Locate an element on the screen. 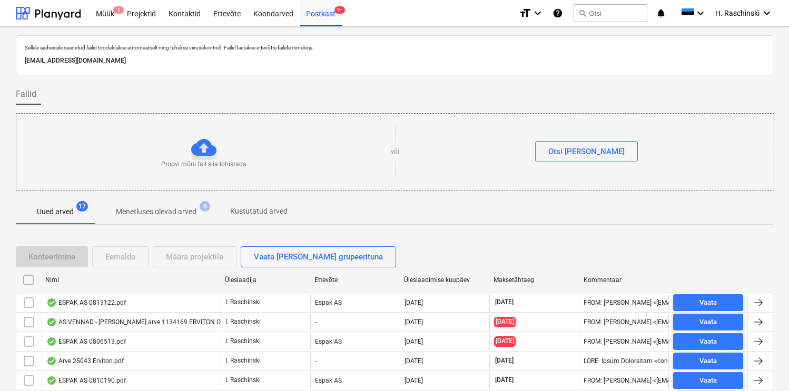 This screenshot has height=391, width=789. span: search is located at coordinates (583, 13).